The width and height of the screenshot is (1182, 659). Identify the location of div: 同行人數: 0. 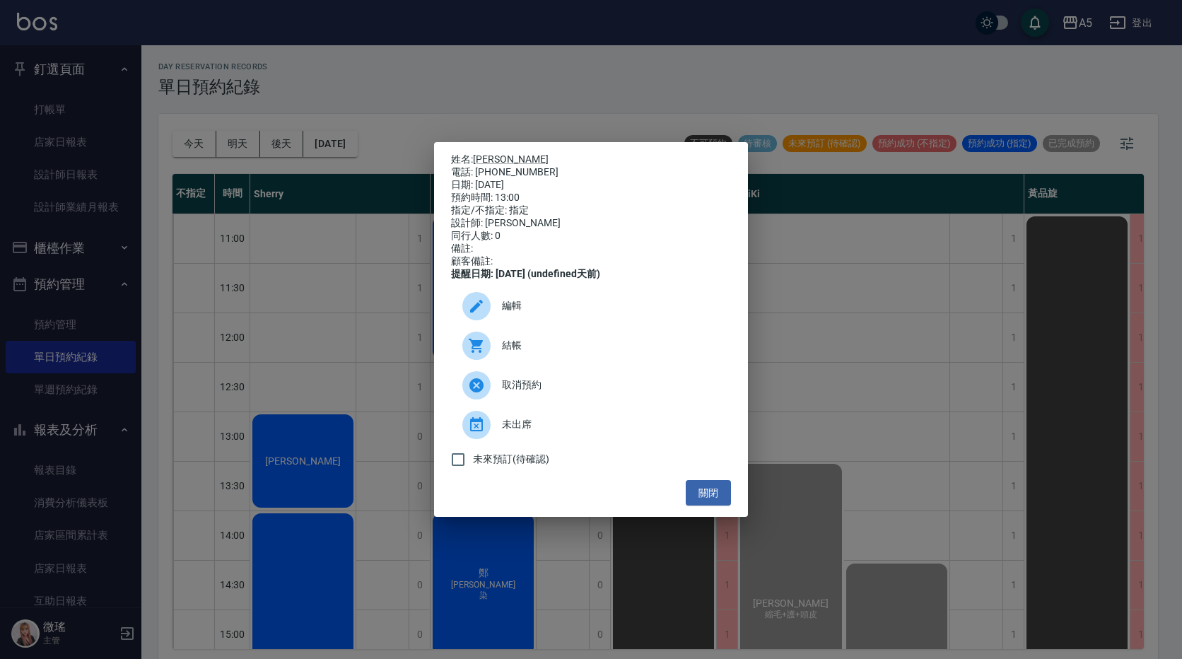
(591, 236).